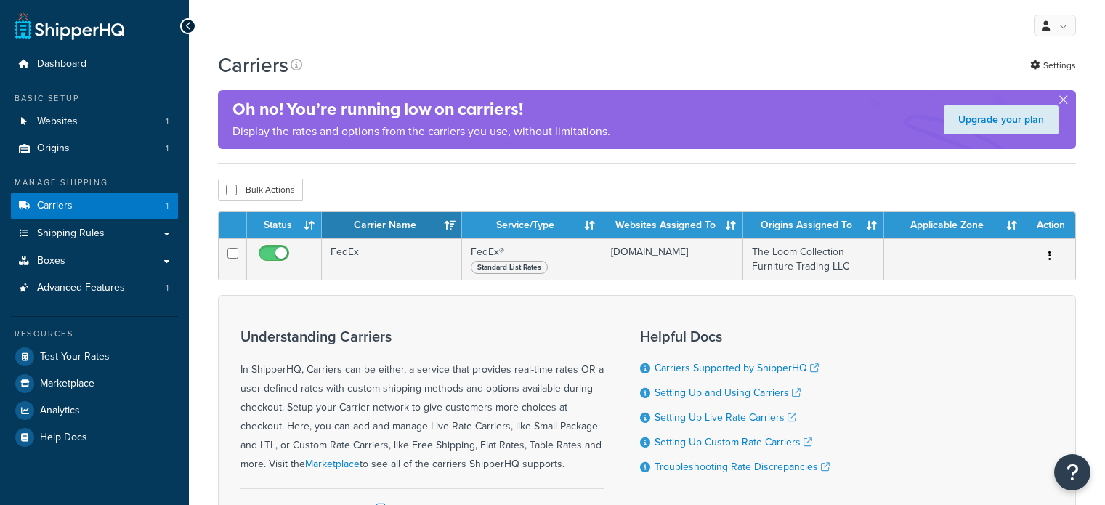  I want to click on li: Carriers, so click(94, 206).